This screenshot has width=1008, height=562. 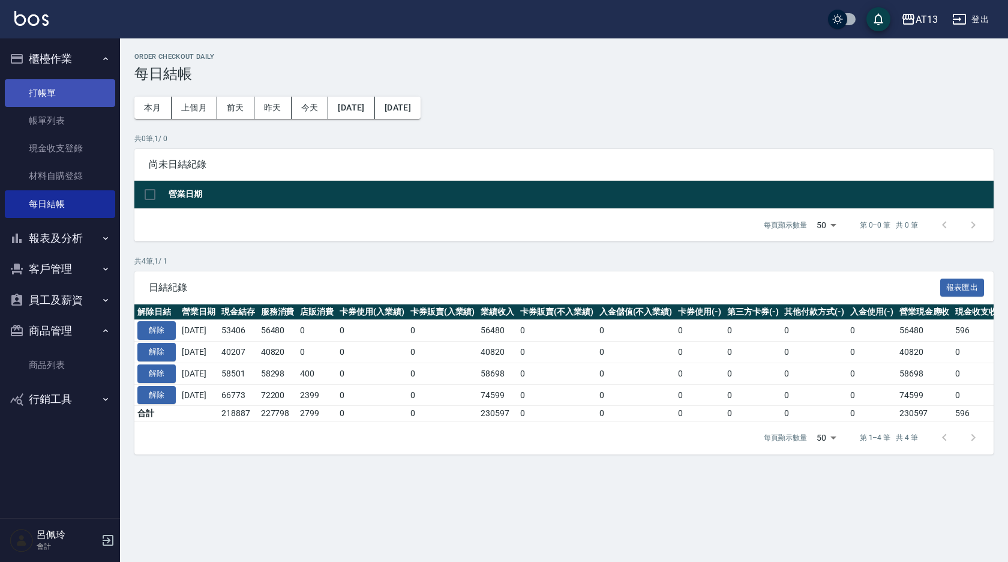 I want to click on td: 2799, so click(x=317, y=413).